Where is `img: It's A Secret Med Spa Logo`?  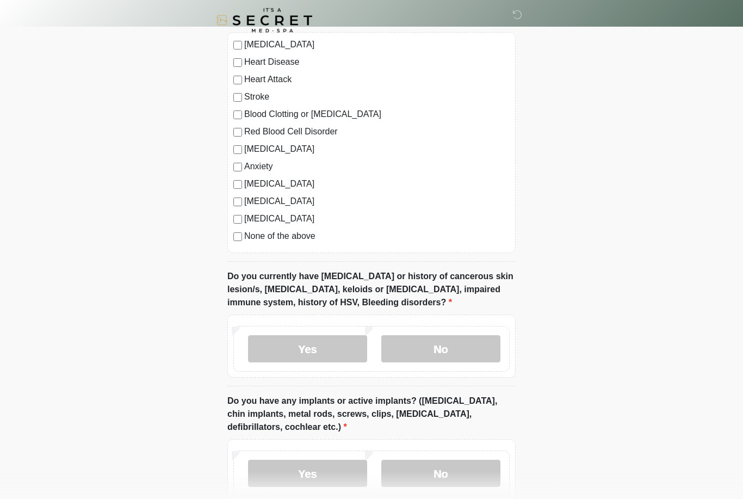
img: It's A Secret Med Spa Logo is located at coordinates (265, 20).